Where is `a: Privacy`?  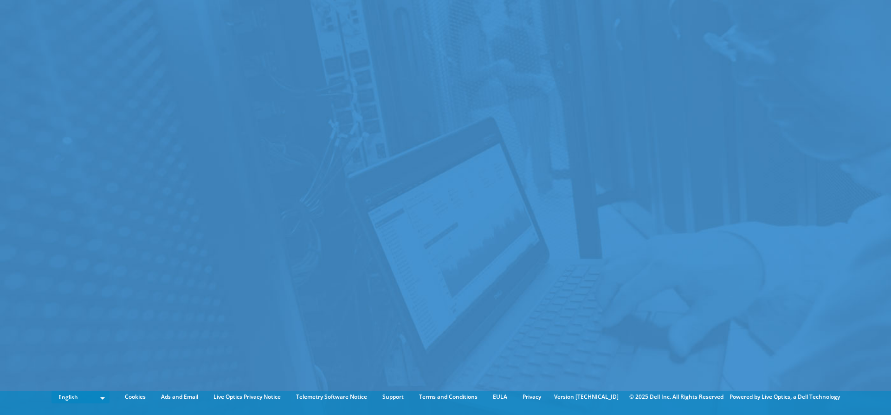 a: Privacy is located at coordinates (532, 397).